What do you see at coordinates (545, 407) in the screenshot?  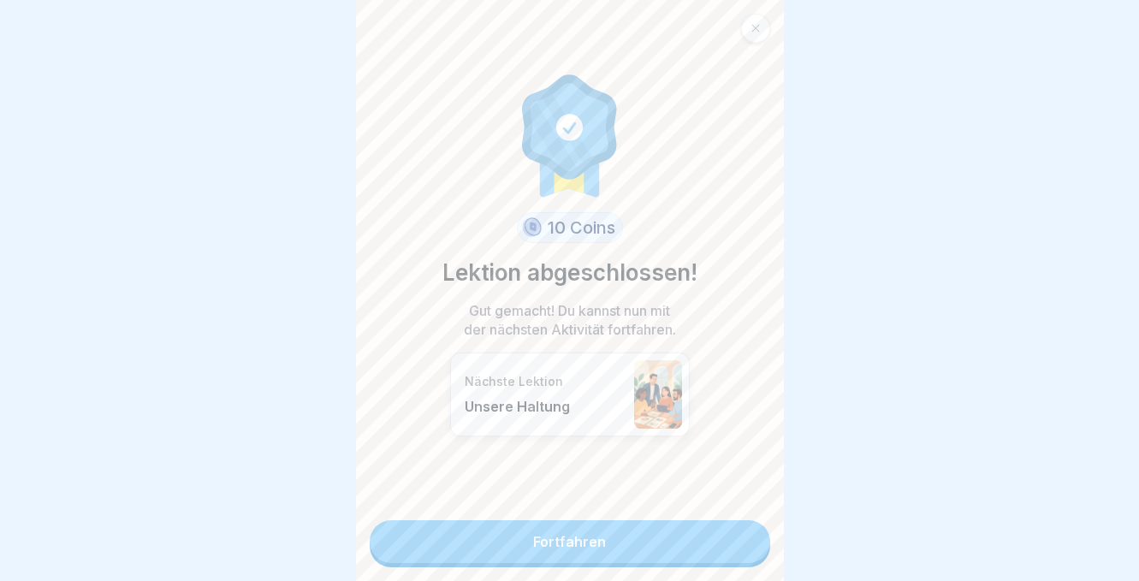 I see `p: Unsere Haltung` at bounding box center [545, 407].